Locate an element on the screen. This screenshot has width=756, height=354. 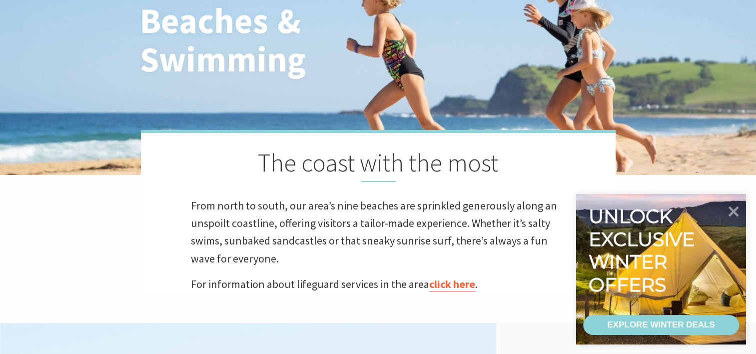
h1: Beaches & Swimming is located at coordinates (281, 40).